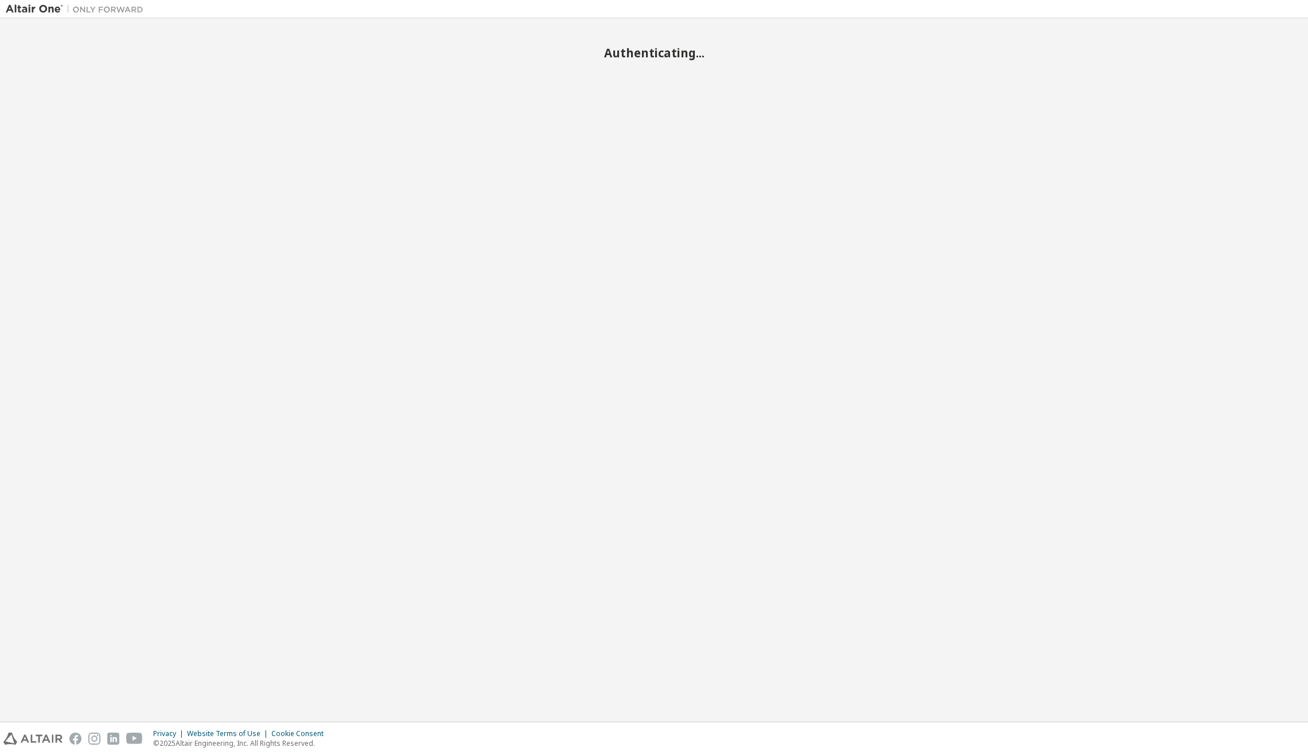 The height and width of the screenshot is (755, 1308). I want to click on img: linkedin.svg, so click(113, 739).